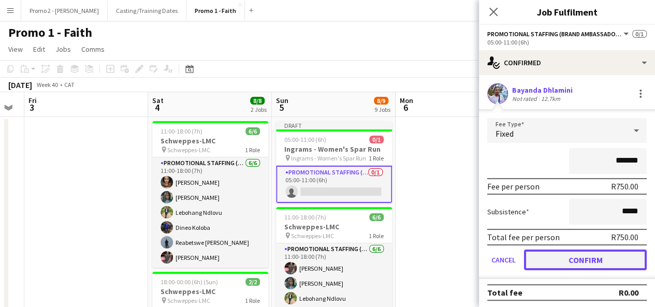  I want to click on span: Week 40, so click(47, 84).